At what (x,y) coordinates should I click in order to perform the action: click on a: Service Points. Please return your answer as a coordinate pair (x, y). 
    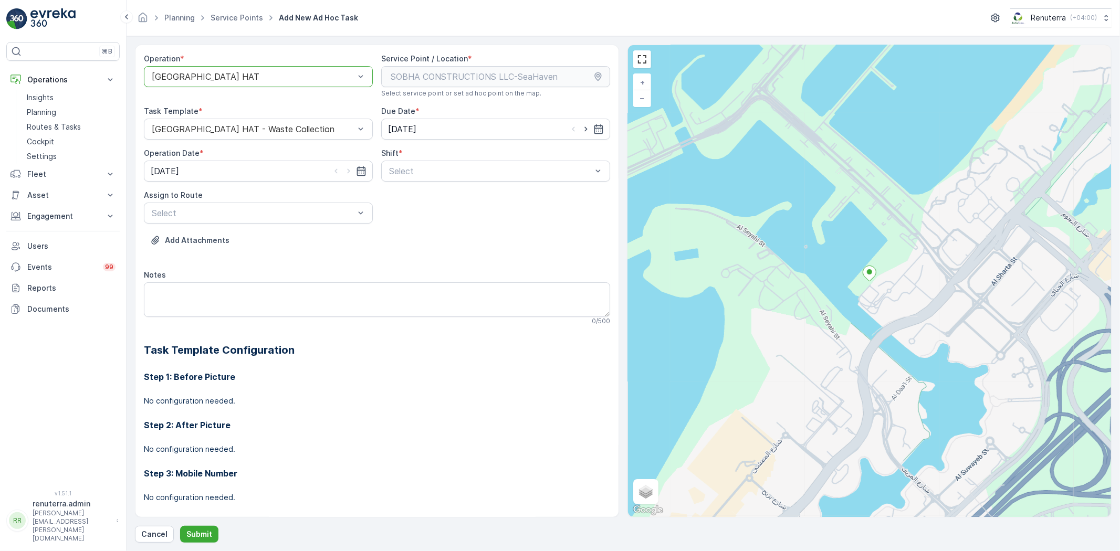
    Looking at the image, I should click on (237, 17).